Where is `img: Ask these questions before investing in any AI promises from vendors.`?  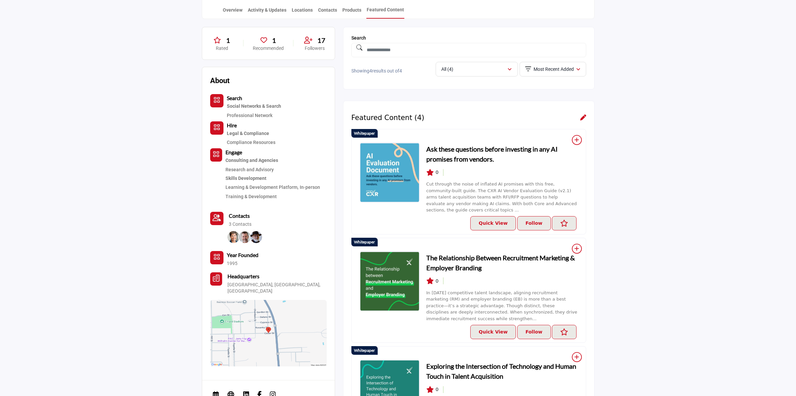
img: Ask these questions before investing in any AI promises from vendors. is located at coordinates (389, 173).